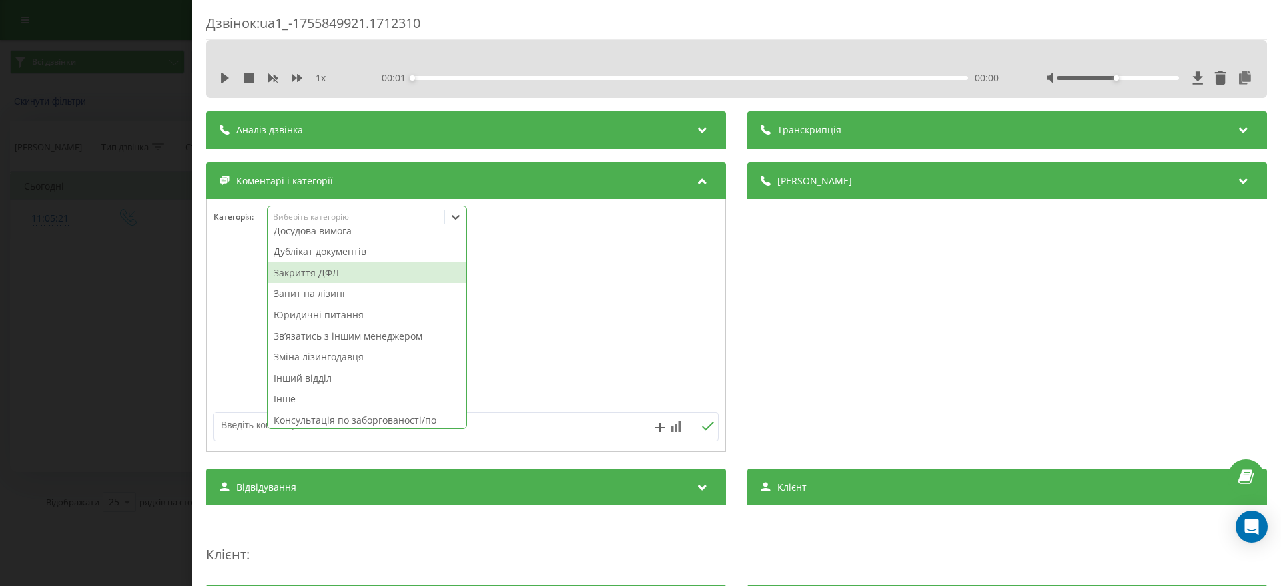 The image size is (1281, 586). What do you see at coordinates (367, 315) in the screenshot?
I see `div: Юридичні питання` at bounding box center [367, 315].